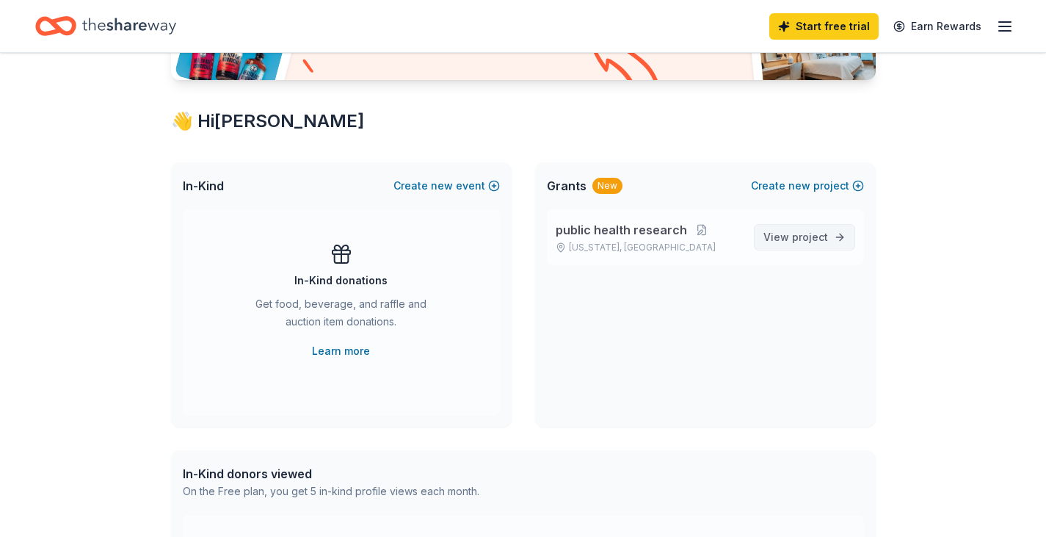  Describe the element at coordinates (341, 280) in the screenshot. I see `div: In-Kind donations` at that location.